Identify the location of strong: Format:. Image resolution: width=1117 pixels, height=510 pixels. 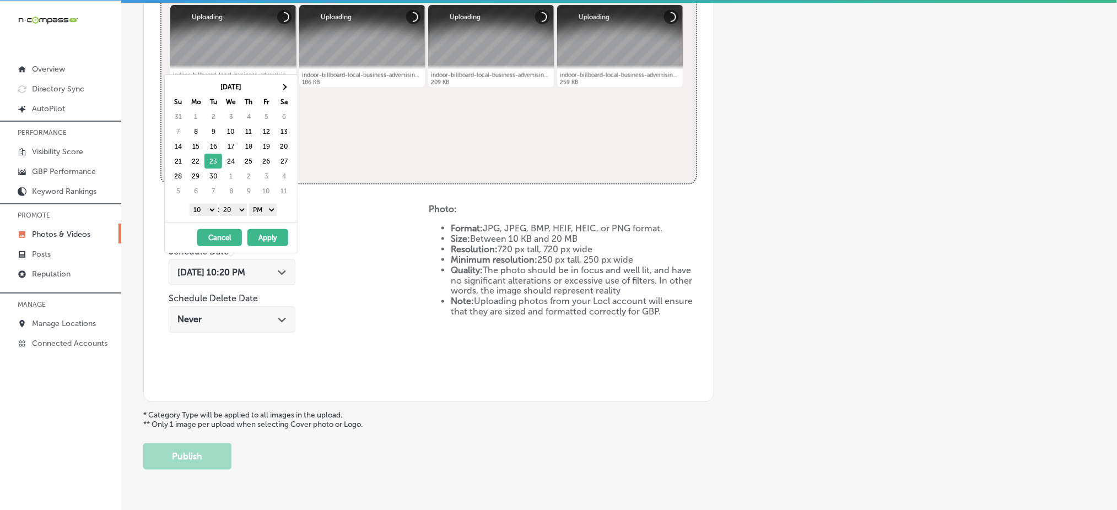
(467, 228).